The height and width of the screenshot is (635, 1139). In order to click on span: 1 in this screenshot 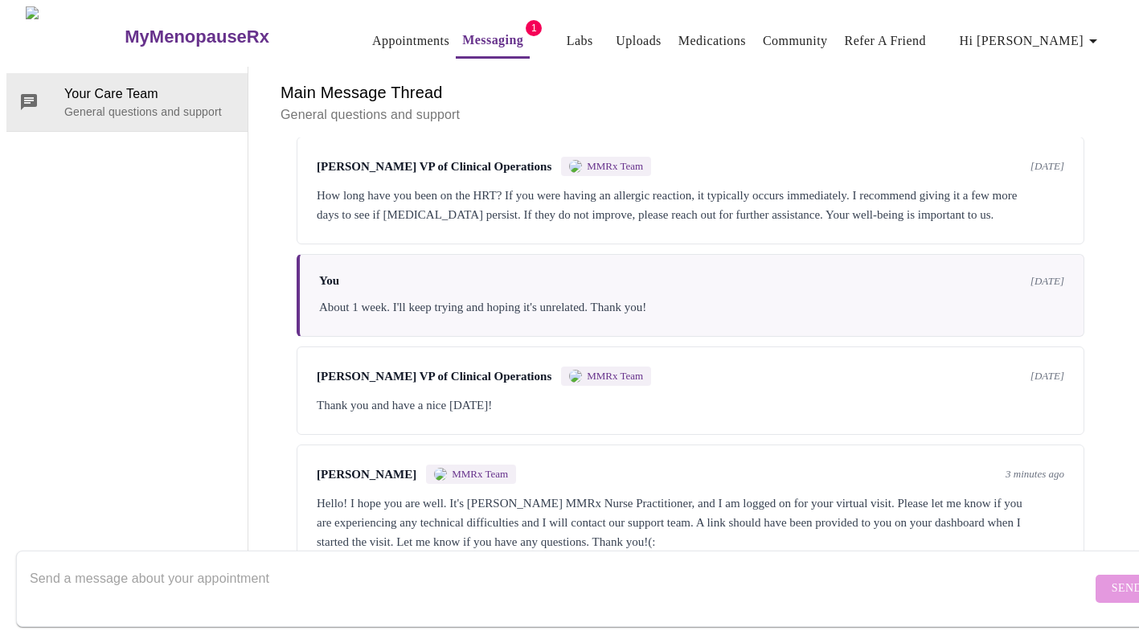, I will do `click(534, 28)`.